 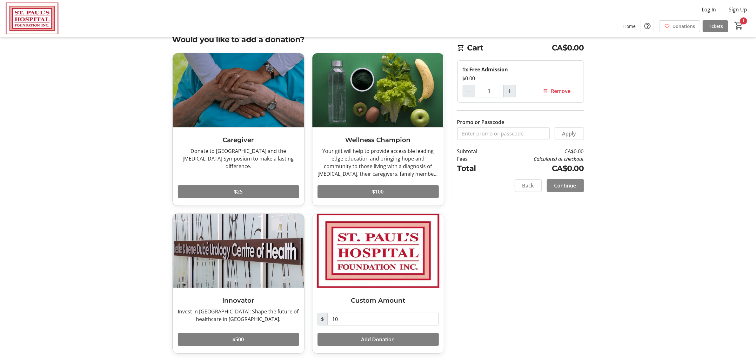 What do you see at coordinates (308, 40) in the screenshot?
I see `h2: Would you like to add a donation?` at bounding box center [308, 40].